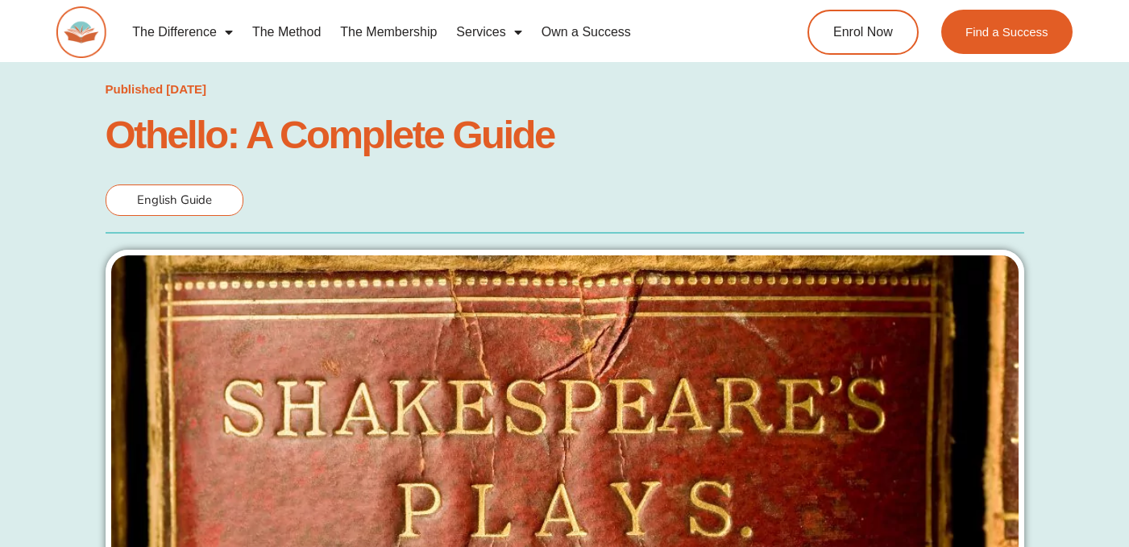 Image resolution: width=1129 pixels, height=547 pixels. Describe the element at coordinates (863, 32) in the screenshot. I see `span: Enrol Now` at that location.